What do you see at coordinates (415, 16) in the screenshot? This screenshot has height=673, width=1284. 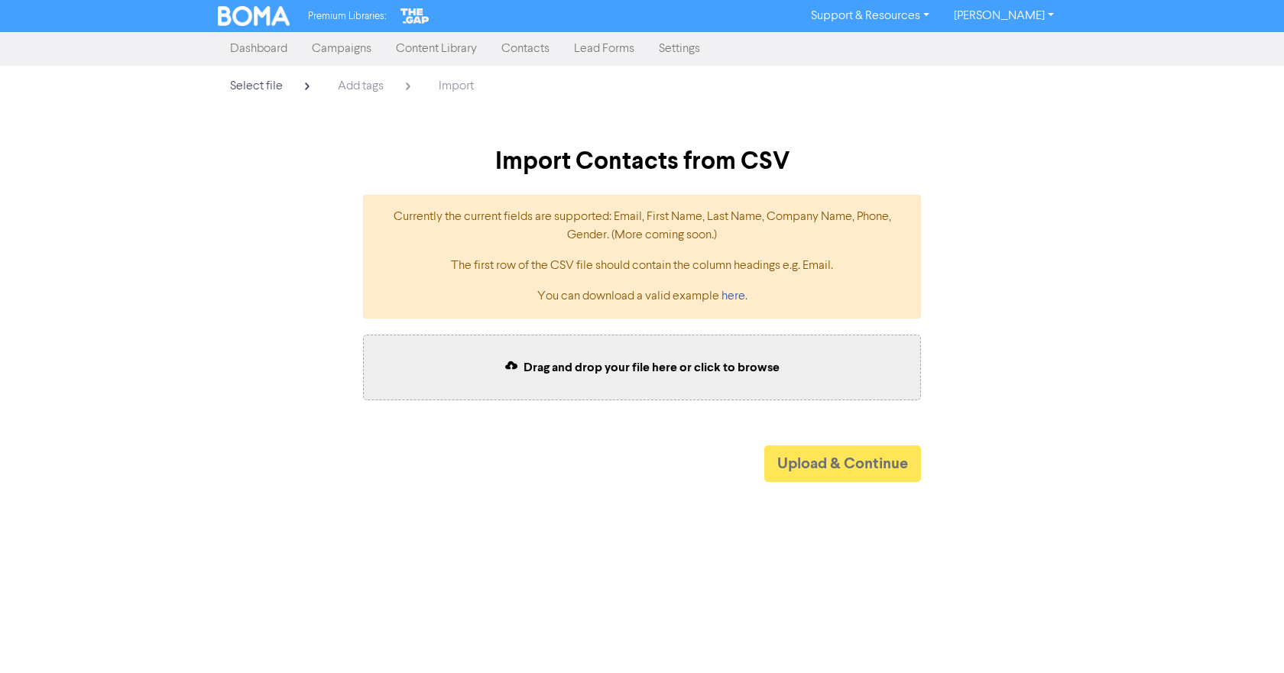 I see `img: The Gap` at bounding box center [415, 16].